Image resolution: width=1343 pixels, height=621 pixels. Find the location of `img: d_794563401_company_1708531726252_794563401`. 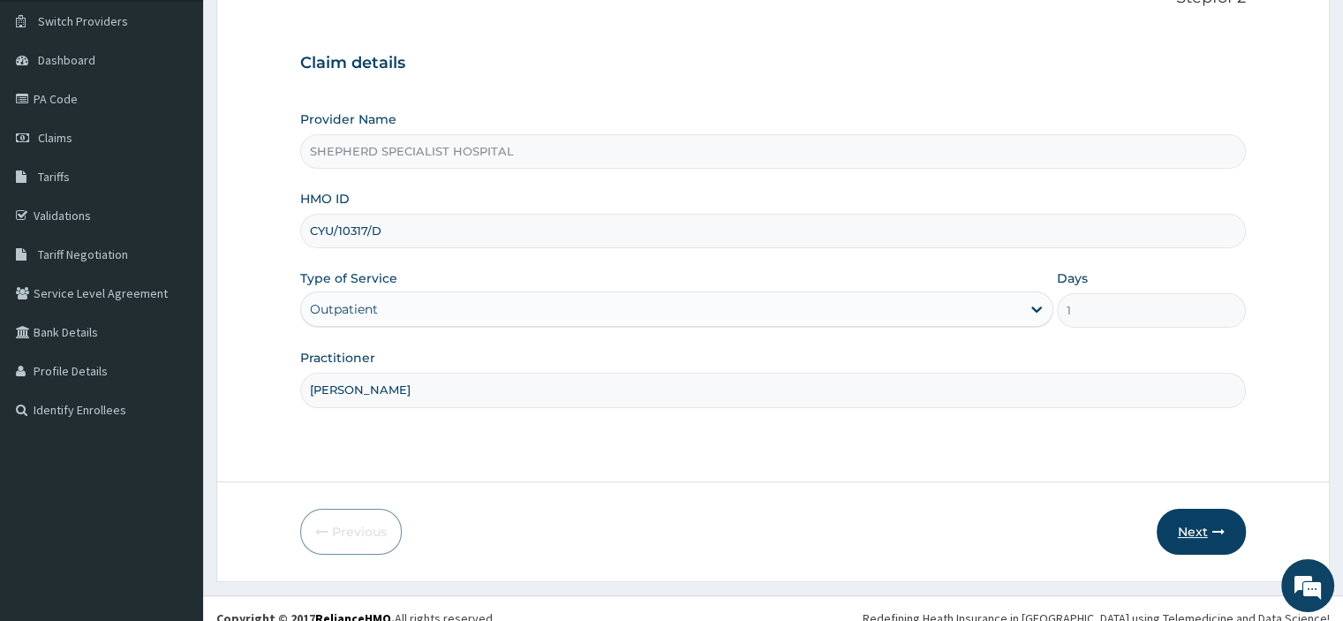

img: d_794563401_company_1708531726252_794563401 is located at coordinates (52, 110).